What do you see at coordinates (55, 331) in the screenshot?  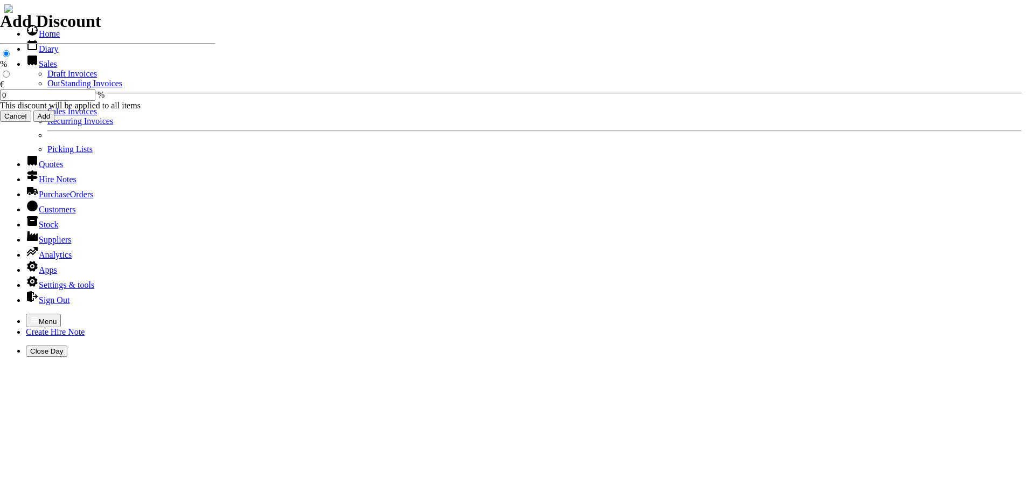 I see `a: Create Hire Note` at bounding box center [55, 331].